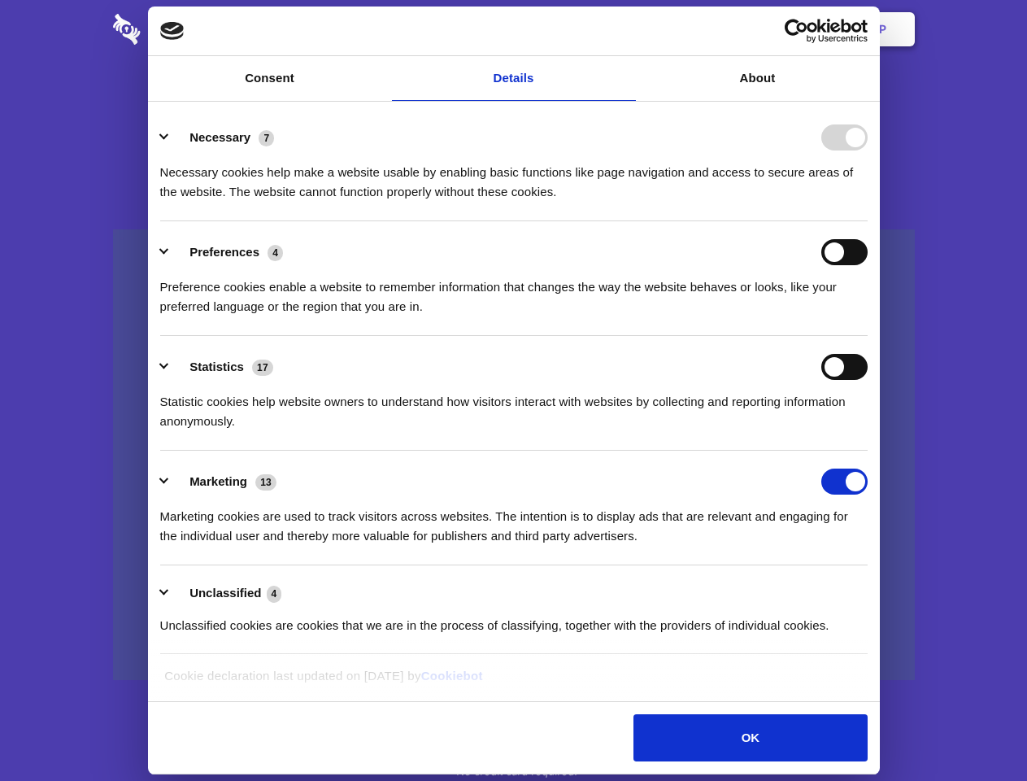  What do you see at coordinates (452, 675) in the screenshot?
I see `a: Cookiebot` at bounding box center [452, 675].